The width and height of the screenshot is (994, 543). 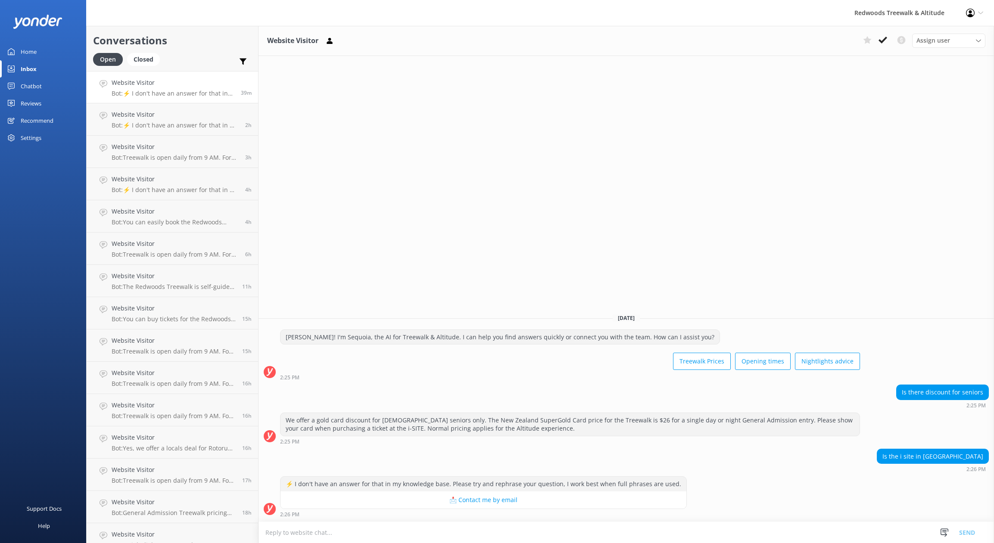 I want to click on div: ⚡ I don't have an answer for that in my knowledge base. Please try and rephrase your question, I ..., so click(x=483, y=484).